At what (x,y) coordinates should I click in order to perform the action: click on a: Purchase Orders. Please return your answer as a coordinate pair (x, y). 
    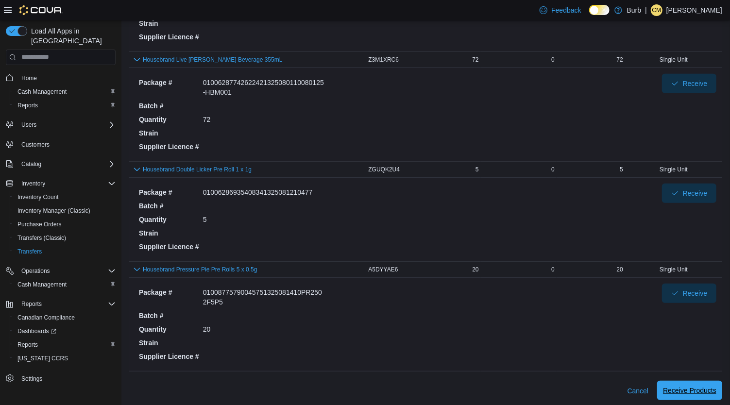
    Looking at the image, I should click on (39, 224).